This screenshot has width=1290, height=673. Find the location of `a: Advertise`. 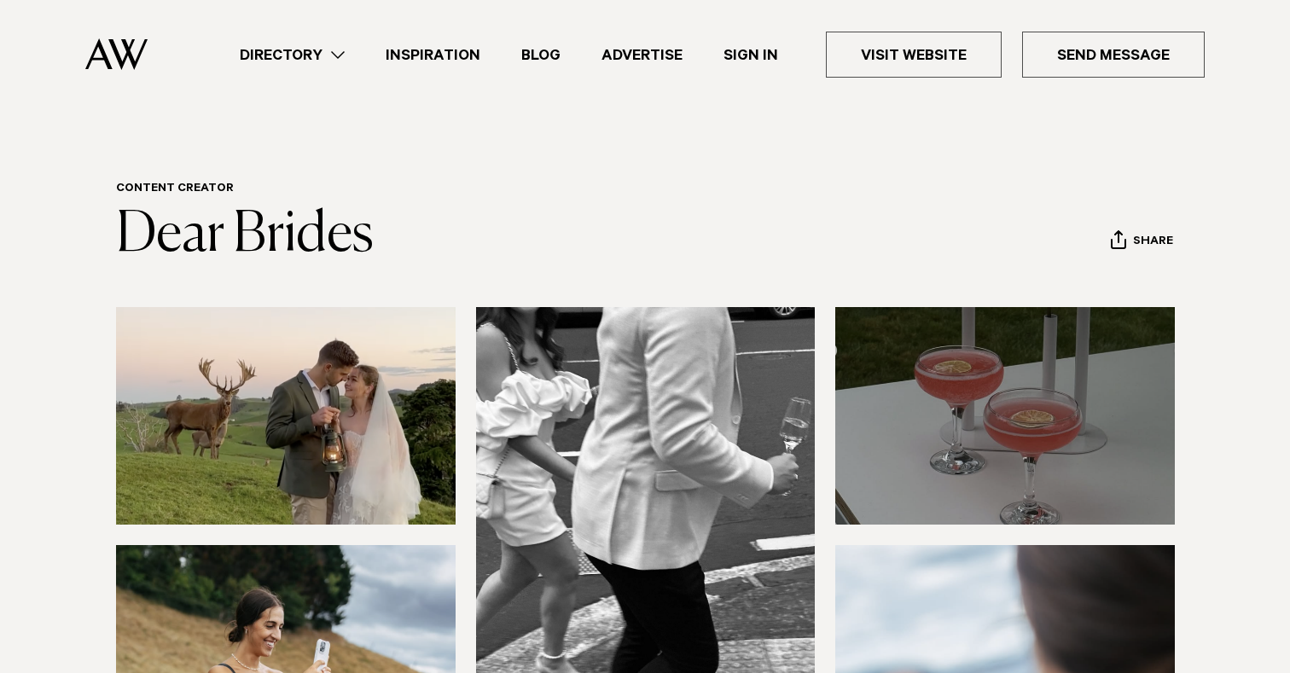

a: Advertise is located at coordinates (641, 55).